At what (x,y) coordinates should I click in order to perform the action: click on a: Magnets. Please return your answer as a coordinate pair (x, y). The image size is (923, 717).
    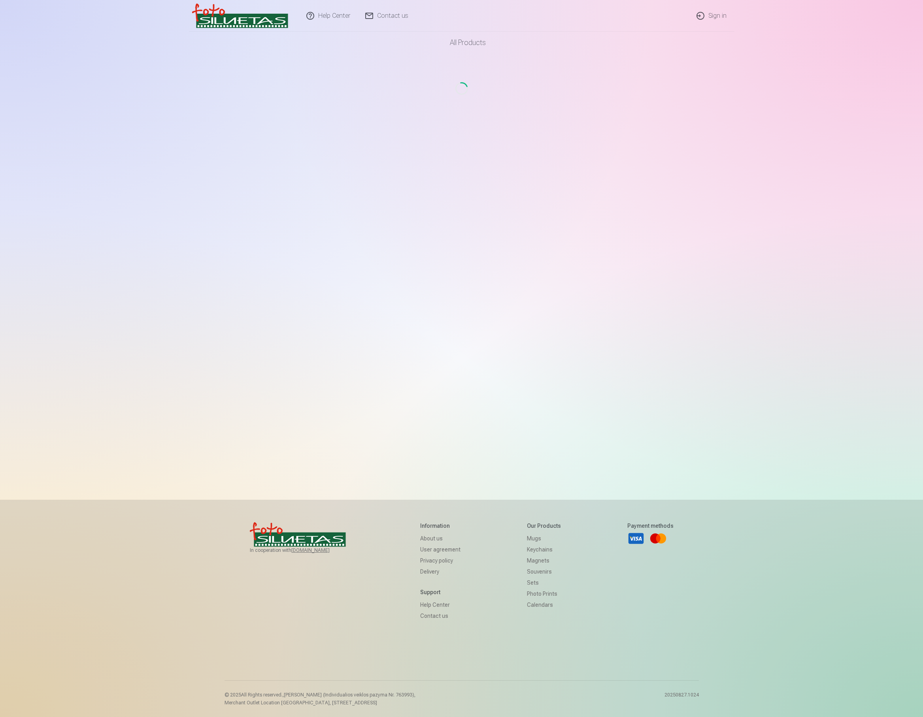
    Looking at the image, I should click on (544, 561).